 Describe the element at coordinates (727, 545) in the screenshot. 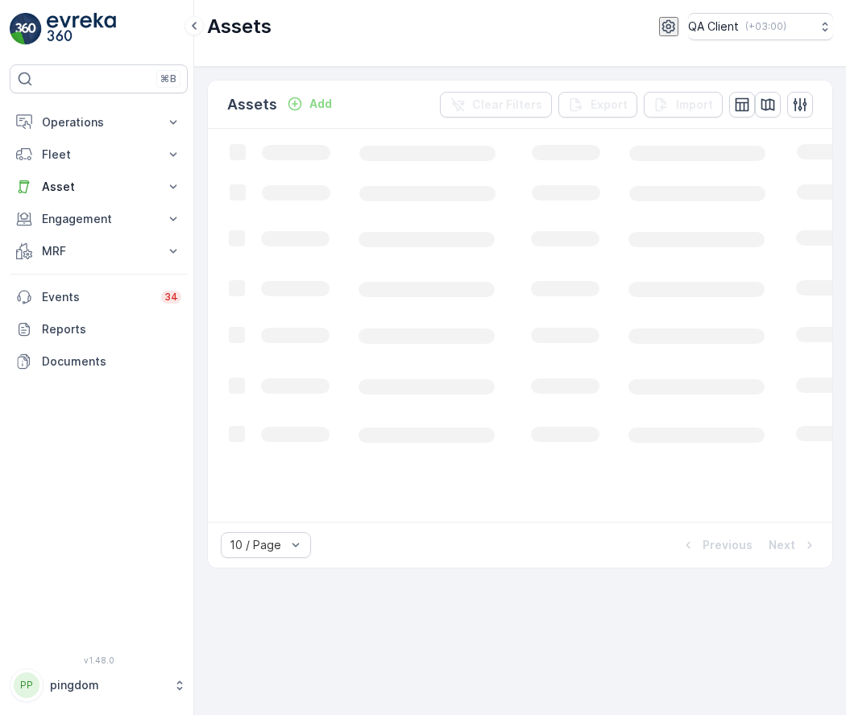

I see `p: Previous` at that location.